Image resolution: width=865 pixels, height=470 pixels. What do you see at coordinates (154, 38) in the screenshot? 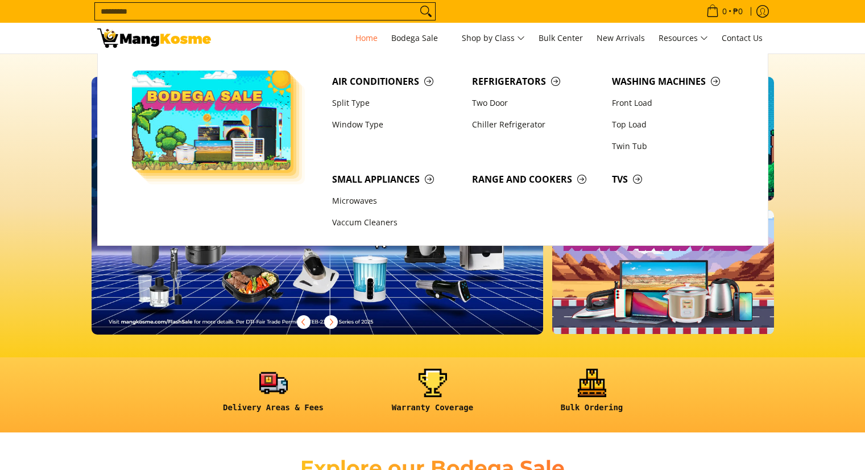
I see `img: Mang Kosme: Your Home Appliances Warehouse Sale Partner!` at bounding box center [154, 38].